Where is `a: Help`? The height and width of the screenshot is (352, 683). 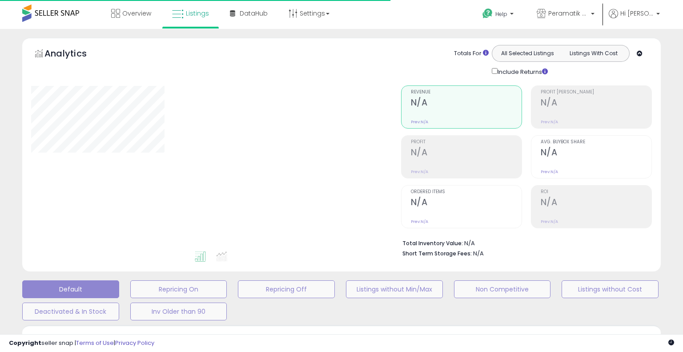
a: Help is located at coordinates (499, 15).